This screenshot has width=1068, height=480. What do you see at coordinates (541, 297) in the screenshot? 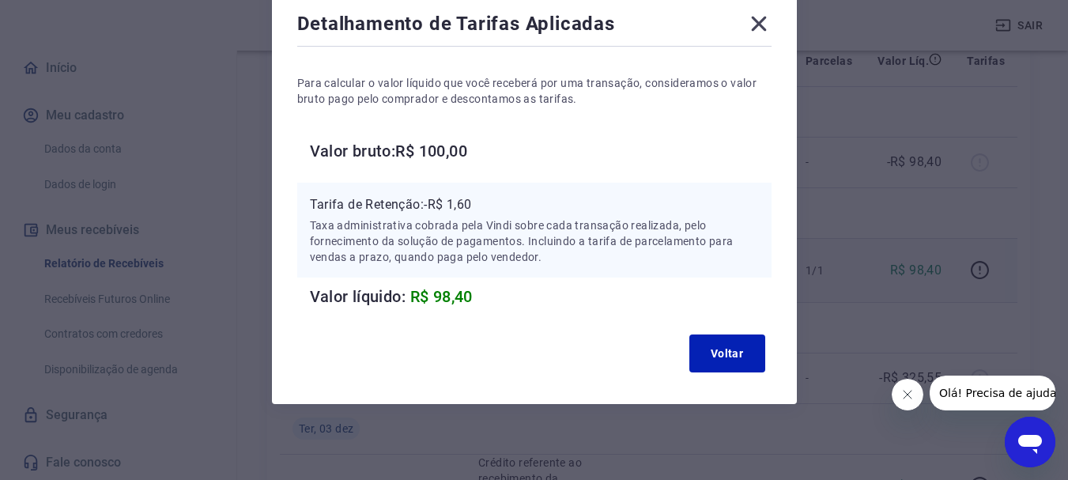
I see `h6: Valor líquido:` at bounding box center [541, 297].